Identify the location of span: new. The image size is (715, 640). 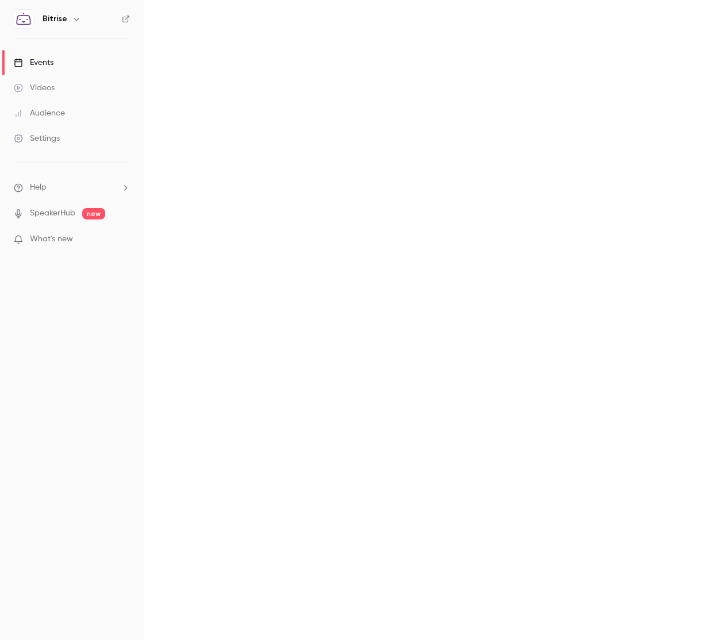
(94, 214).